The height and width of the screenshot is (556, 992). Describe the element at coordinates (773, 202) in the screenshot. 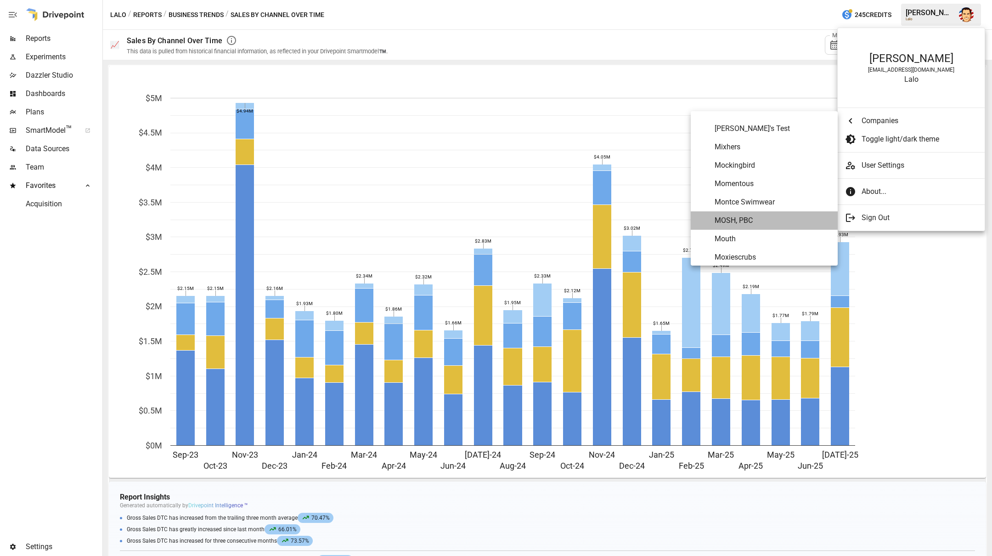

I see `span: Montce Swimwear` at that location.